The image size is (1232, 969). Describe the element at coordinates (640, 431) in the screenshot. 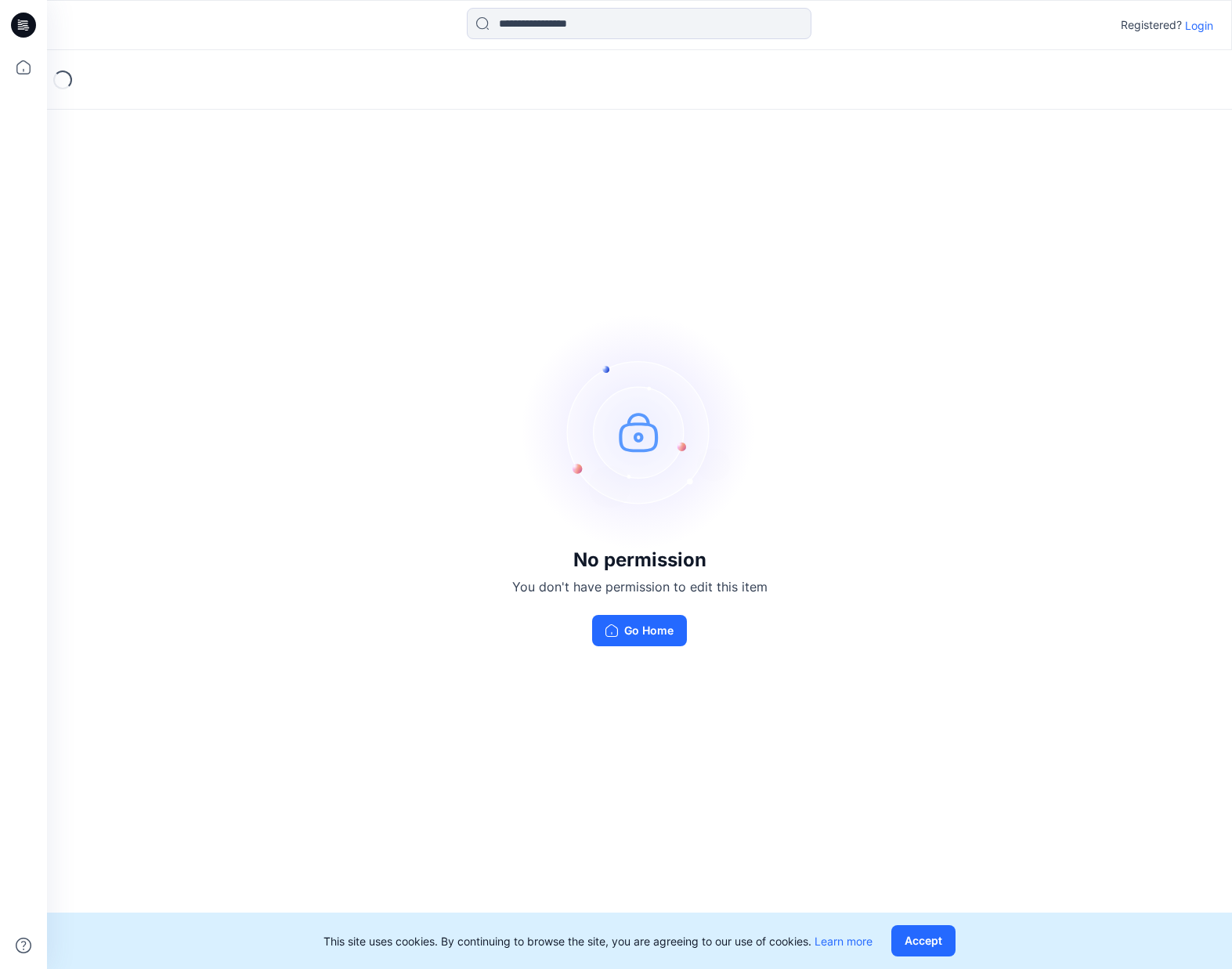

I see `img: no-perm.svg` at that location.